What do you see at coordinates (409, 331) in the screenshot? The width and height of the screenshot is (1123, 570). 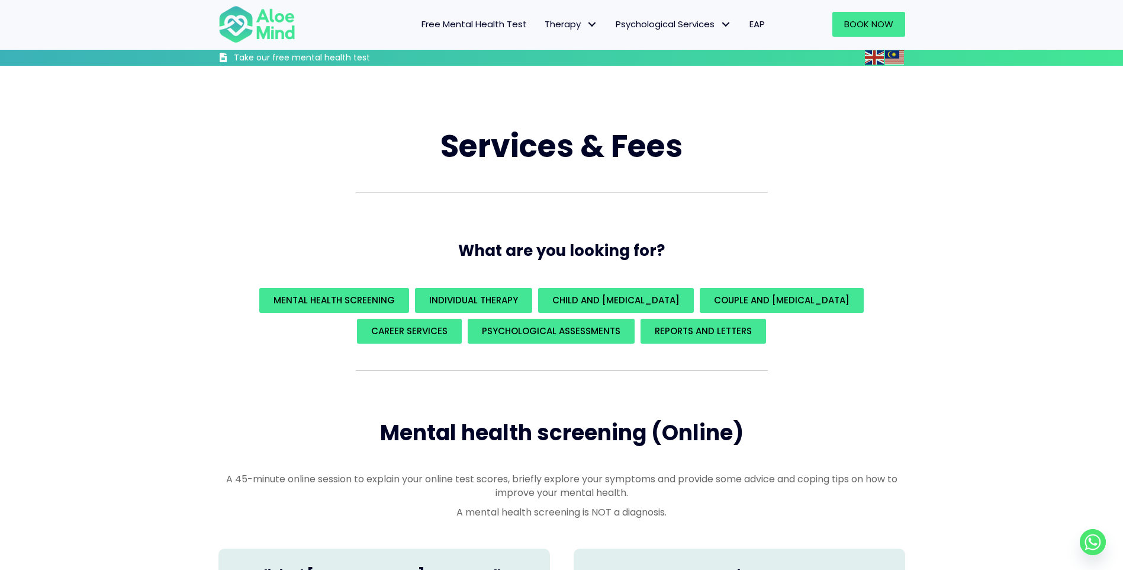 I see `a: Career Services` at bounding box center [409, 331].